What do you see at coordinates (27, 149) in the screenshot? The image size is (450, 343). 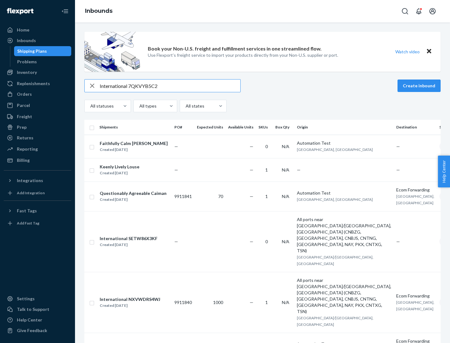 I see `div: Reporting` at bounding box center [27, 149].